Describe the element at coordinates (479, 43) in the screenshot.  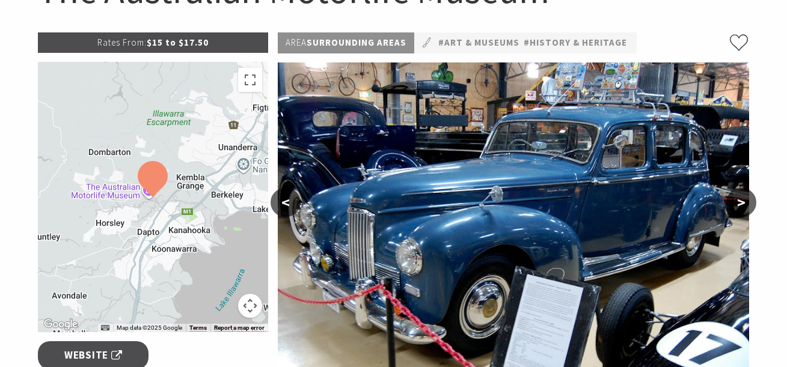
I see `a: #Art & Museums` at that location.